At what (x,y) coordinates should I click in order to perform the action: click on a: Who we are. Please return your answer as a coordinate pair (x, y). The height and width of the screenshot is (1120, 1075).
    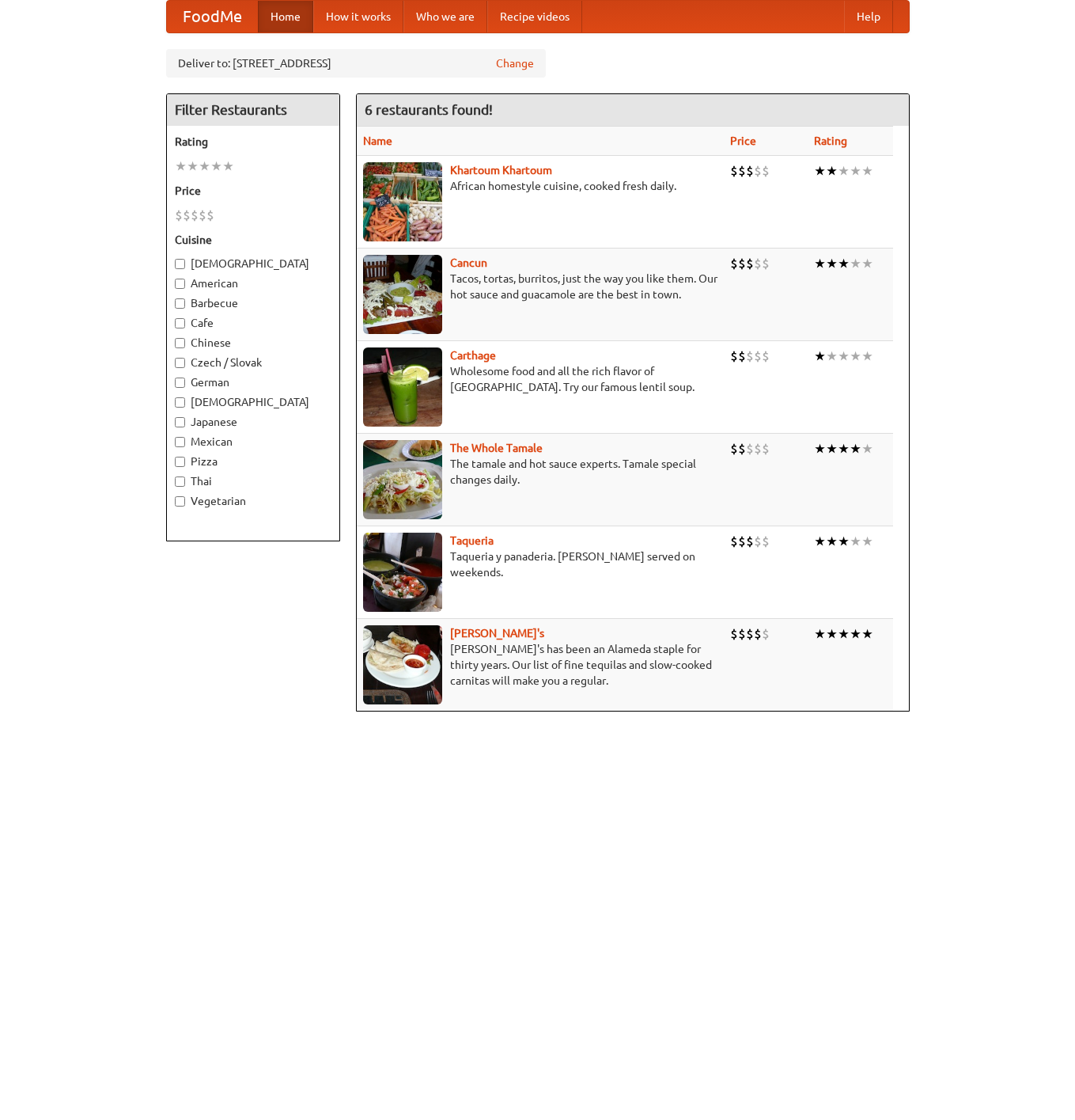
    Looking at the image, I should click on (445, 17).